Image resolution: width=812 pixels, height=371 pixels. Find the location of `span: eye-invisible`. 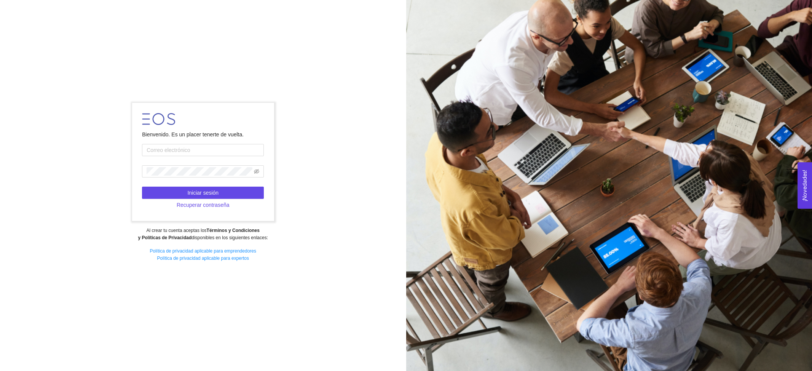

span: eye-invisible is located at coordinates (257, 171).